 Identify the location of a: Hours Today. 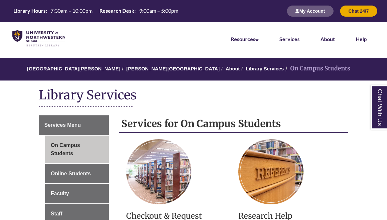
(96, 11).